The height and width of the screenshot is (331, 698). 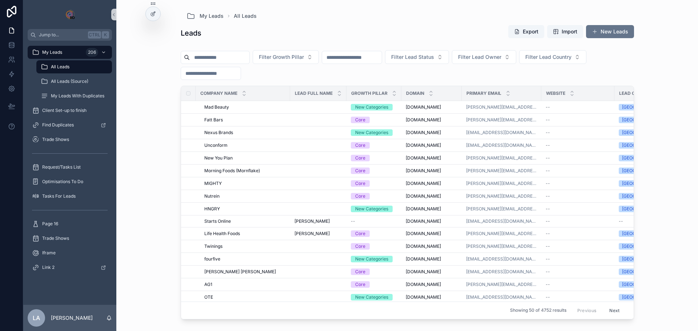 I want to click on button: Select Button, so click(x=553, y=57).